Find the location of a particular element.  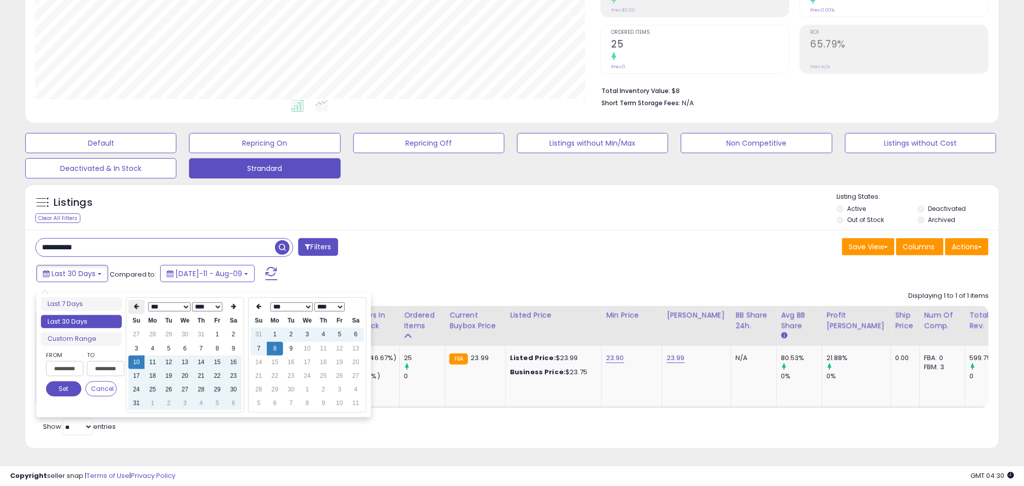

span: Last 30 Days is located at coordinates (73, 273).